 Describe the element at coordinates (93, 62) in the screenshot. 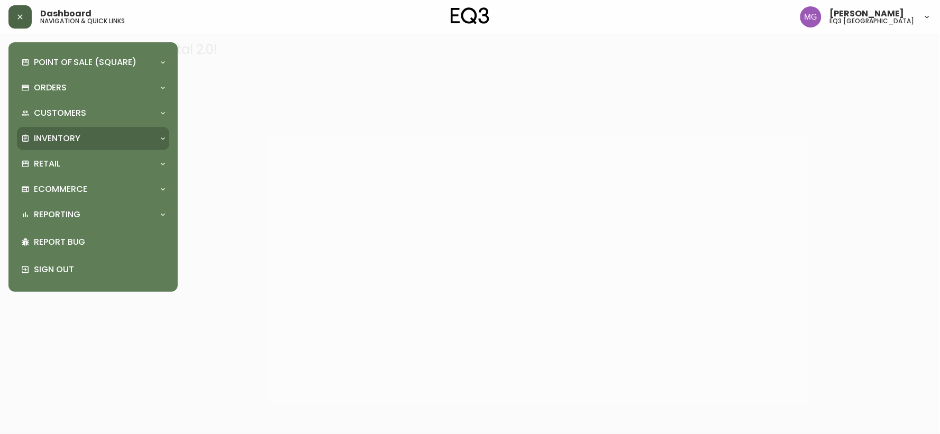

I see `div: Point of Sale (Square)` at that location.